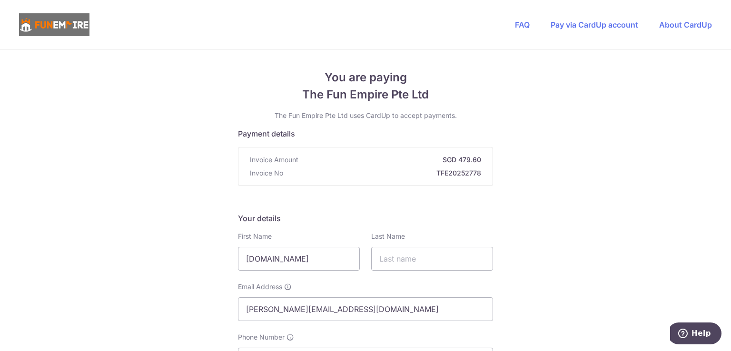 The image size is (731, 351). What do you see at coordinates (366, 95) in the screenshot?
I see `span: The Fun Empire Pte Ltd` at bounding box center [366, 95].